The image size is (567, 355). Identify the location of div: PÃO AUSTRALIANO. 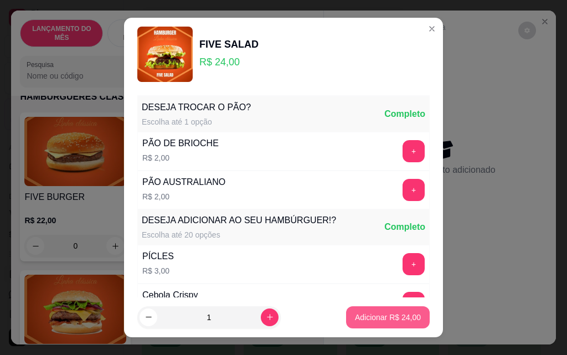
(184, 182).